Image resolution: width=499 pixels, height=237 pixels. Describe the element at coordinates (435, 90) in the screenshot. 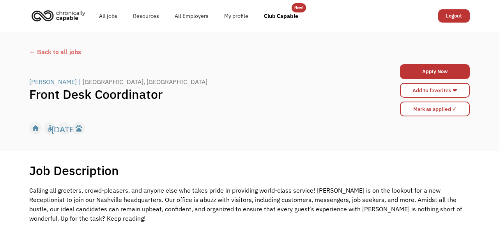

I see `a: Add to favorites ❤` at that location.